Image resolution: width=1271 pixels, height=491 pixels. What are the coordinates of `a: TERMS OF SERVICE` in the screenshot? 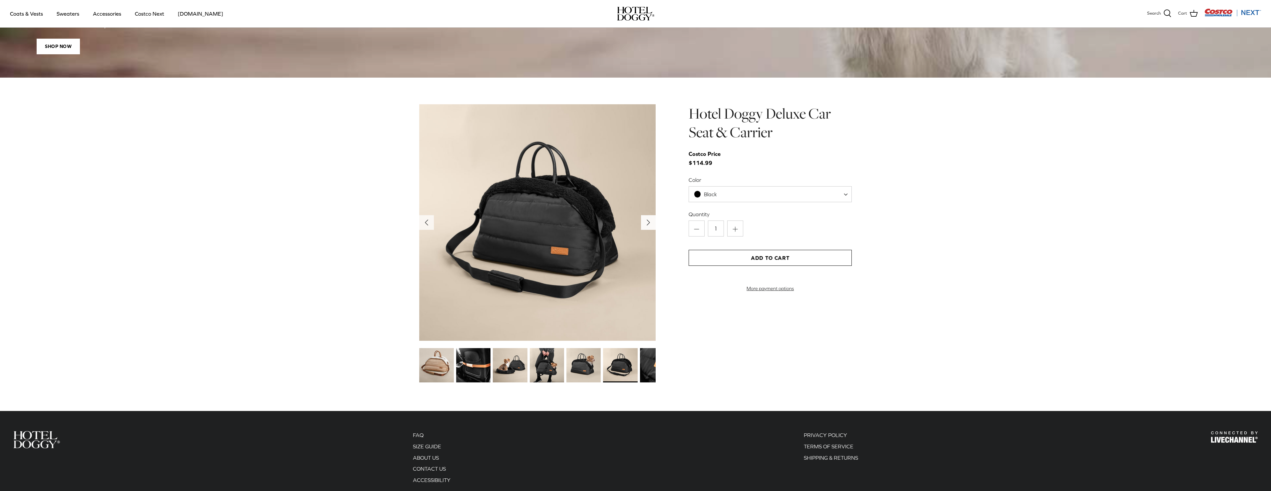 It's located at (829, 446).